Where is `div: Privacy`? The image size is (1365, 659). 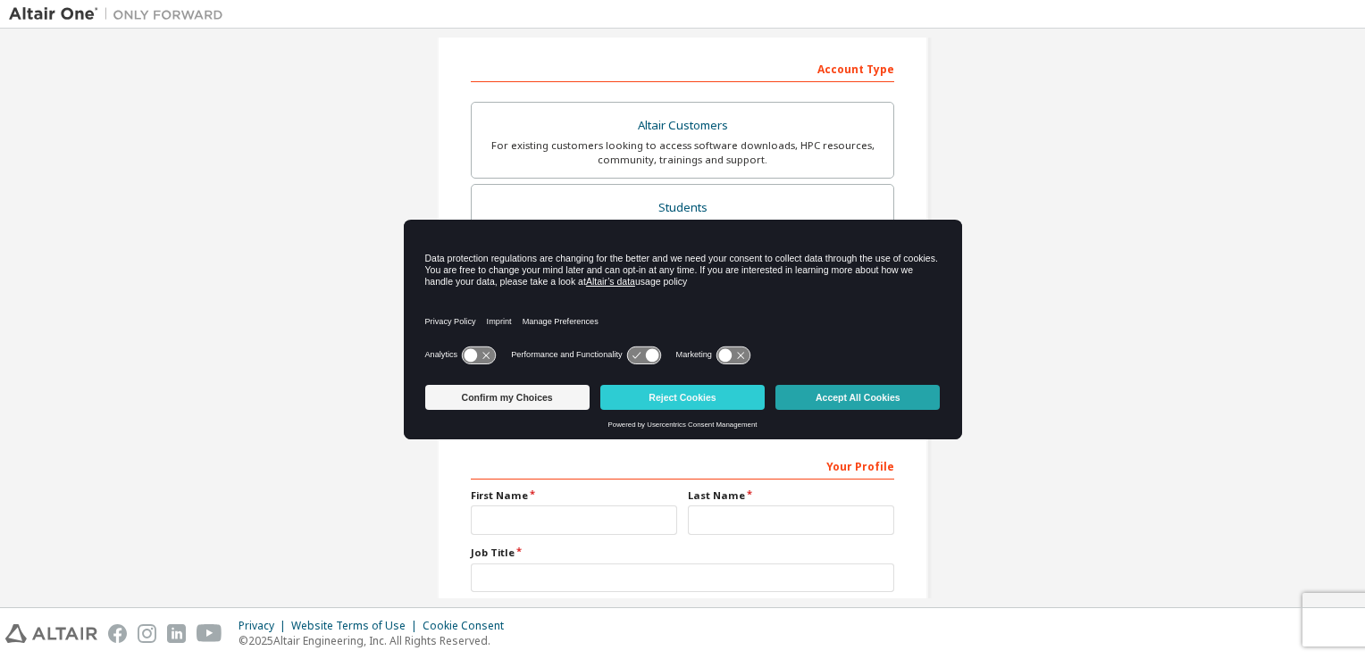
div: Privacy is located at coordinates (264, 626).